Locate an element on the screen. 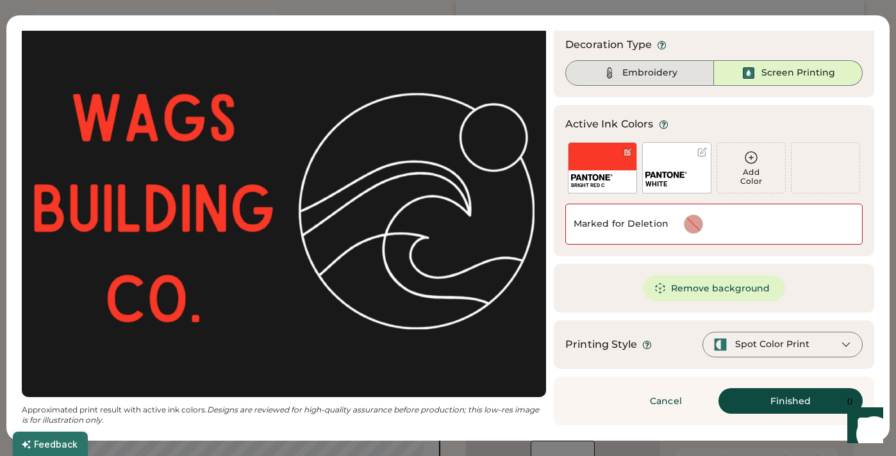 This screenshot has height=456, width=896. em: Designs are reviewed for high-quality assurance before production; this low-res image is for illu... is located at coordinates (281, 415).